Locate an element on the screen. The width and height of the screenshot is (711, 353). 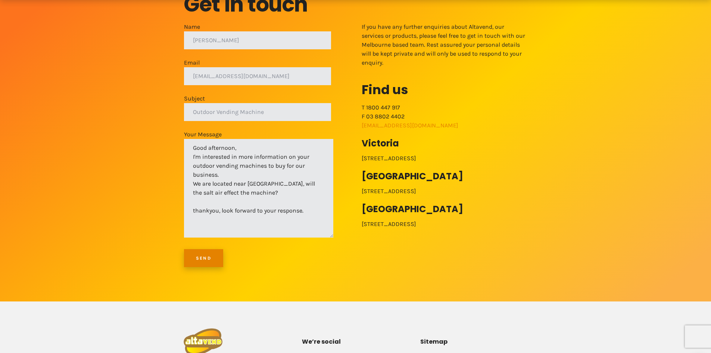
label: Email is located at coordinates (258, 72).